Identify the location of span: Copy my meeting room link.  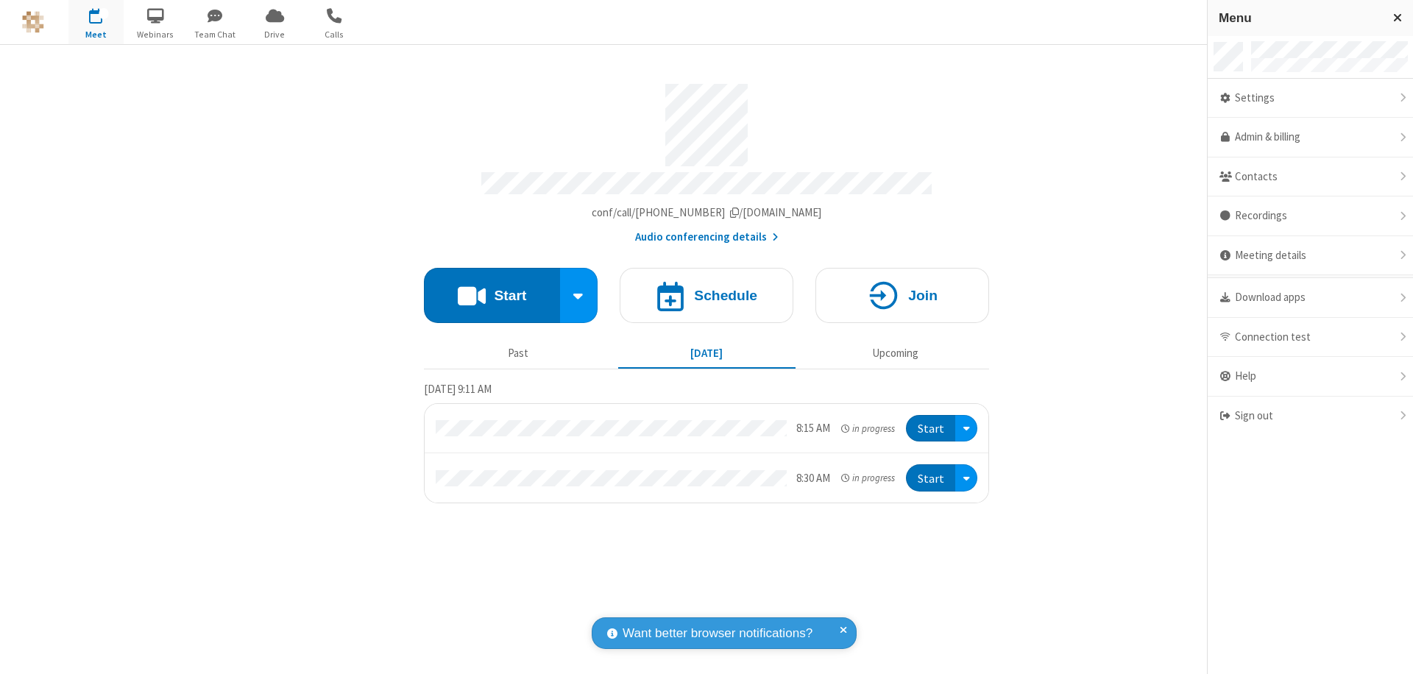
(706, 212).